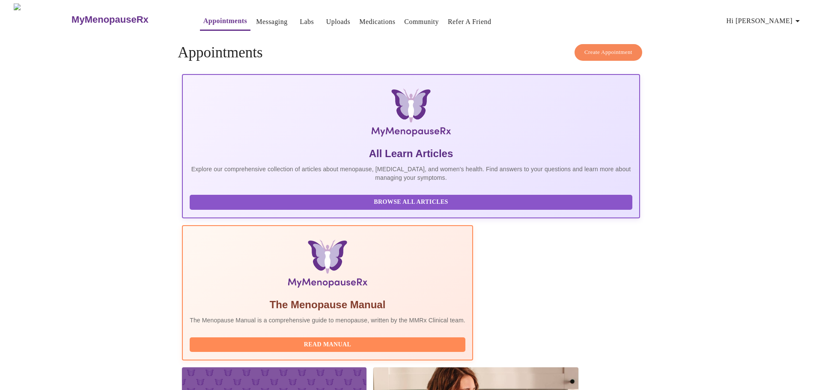  What do you see at coordinates (327, 265) in the screenshot?
I see `img: Menopause Manual` at bounding box center [327, 265].